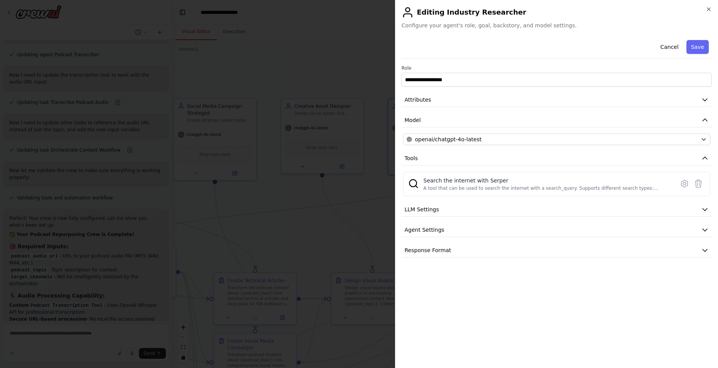 The image size is (718, 368). I want to click on button: Attributes, so click(557, 100).